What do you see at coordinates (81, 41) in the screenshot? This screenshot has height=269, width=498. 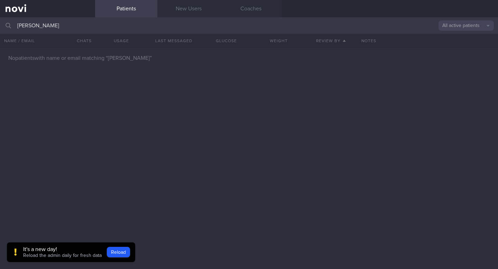 I see `button: Chats` at bounding box center [81, 41].